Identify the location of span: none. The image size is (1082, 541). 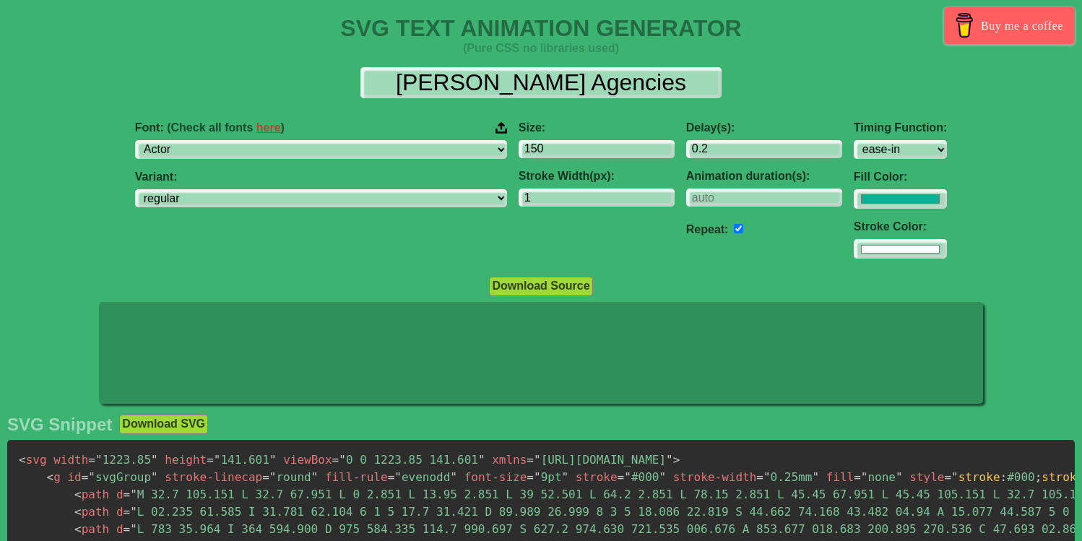
(878, 477).